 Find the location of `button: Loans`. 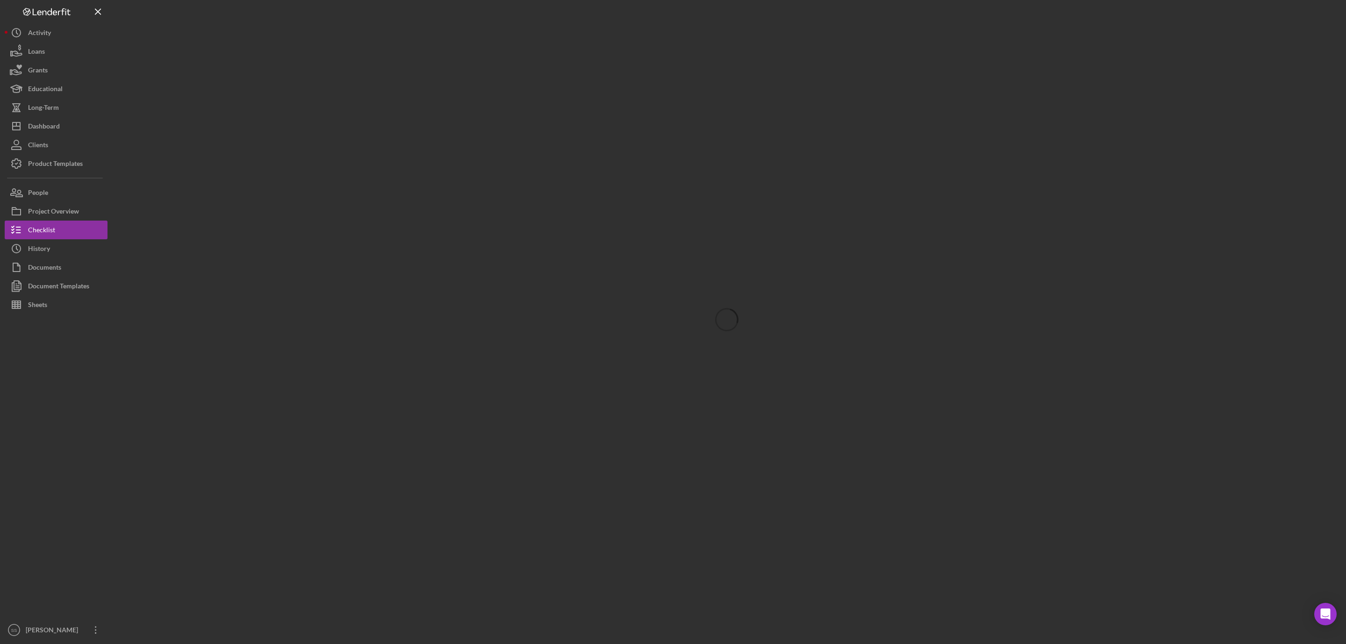

button: Loans is located at coordinates (56, 51).